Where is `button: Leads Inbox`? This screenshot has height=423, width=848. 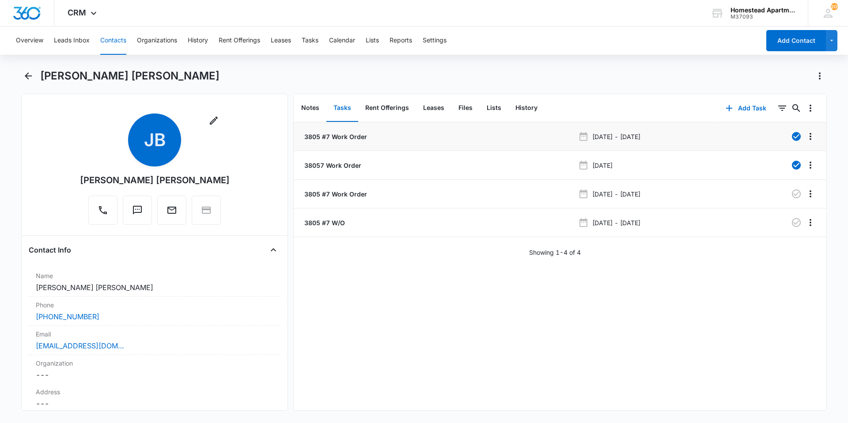
button: Leads Inbox is located at coordinates (72, 41).